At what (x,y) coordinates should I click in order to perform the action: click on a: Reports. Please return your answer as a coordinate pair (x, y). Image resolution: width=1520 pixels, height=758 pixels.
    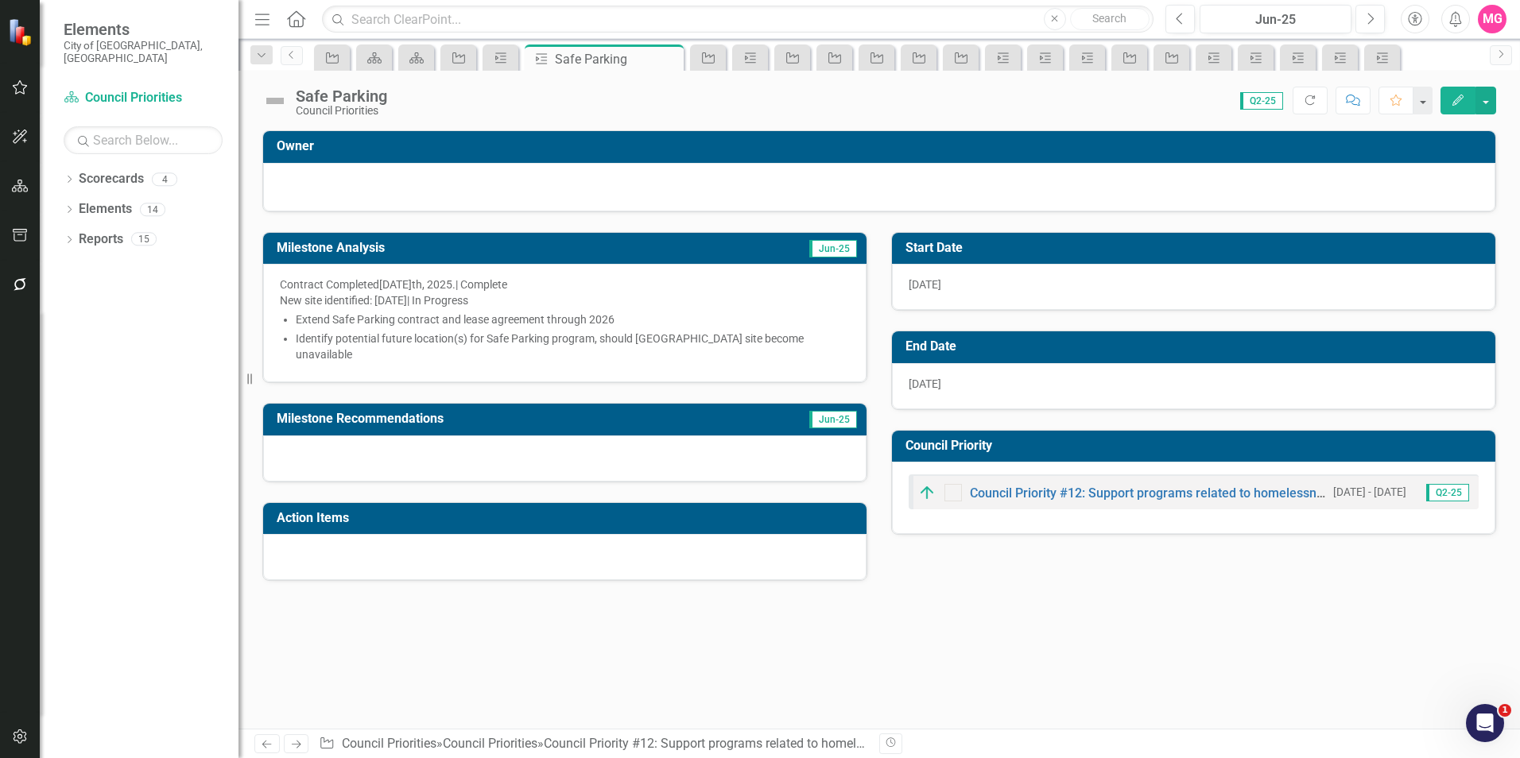
    Looking at the image, I should click on (101, 239).